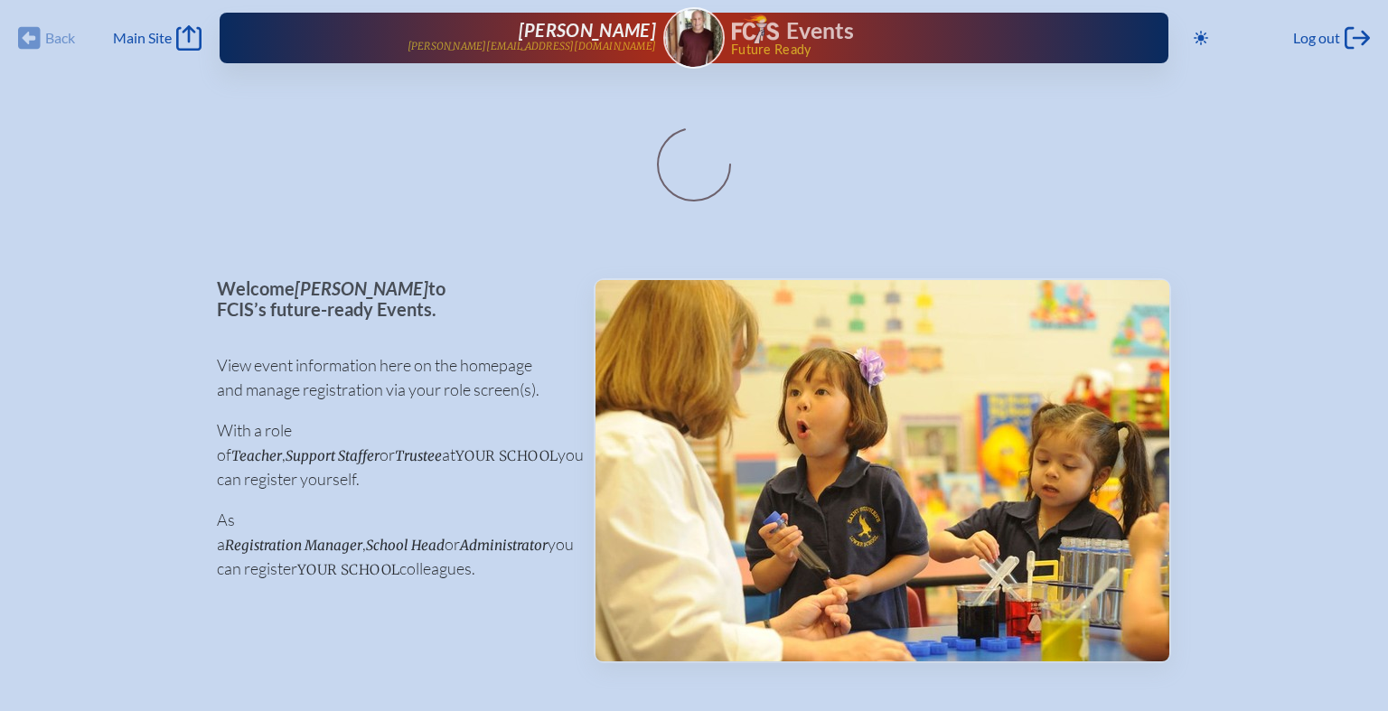 This screenshot has width=1388, height=711. What do you see at coordinates (921, 35) in the screenshot?
I see `div: FCIS Events — Future ready` at bounding box center [921, 35].